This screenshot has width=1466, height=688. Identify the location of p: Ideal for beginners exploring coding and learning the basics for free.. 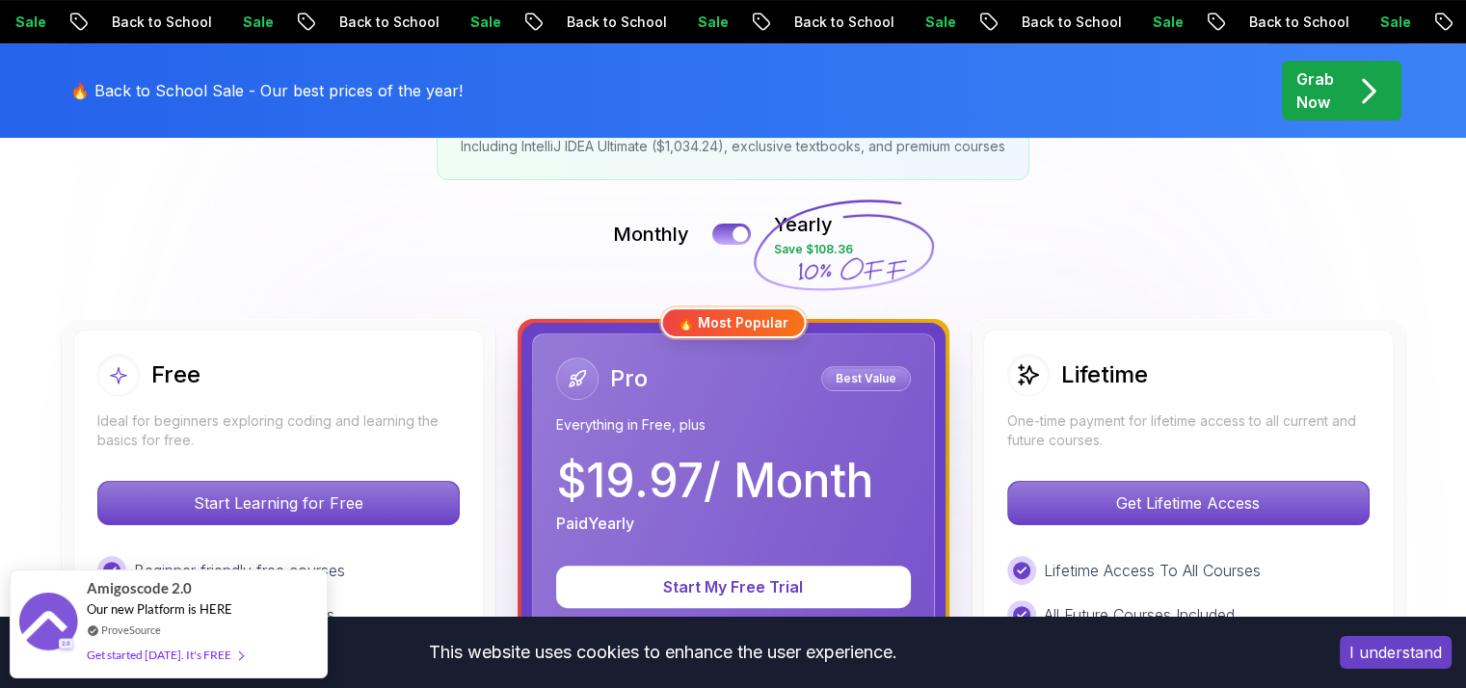
(279, 431).